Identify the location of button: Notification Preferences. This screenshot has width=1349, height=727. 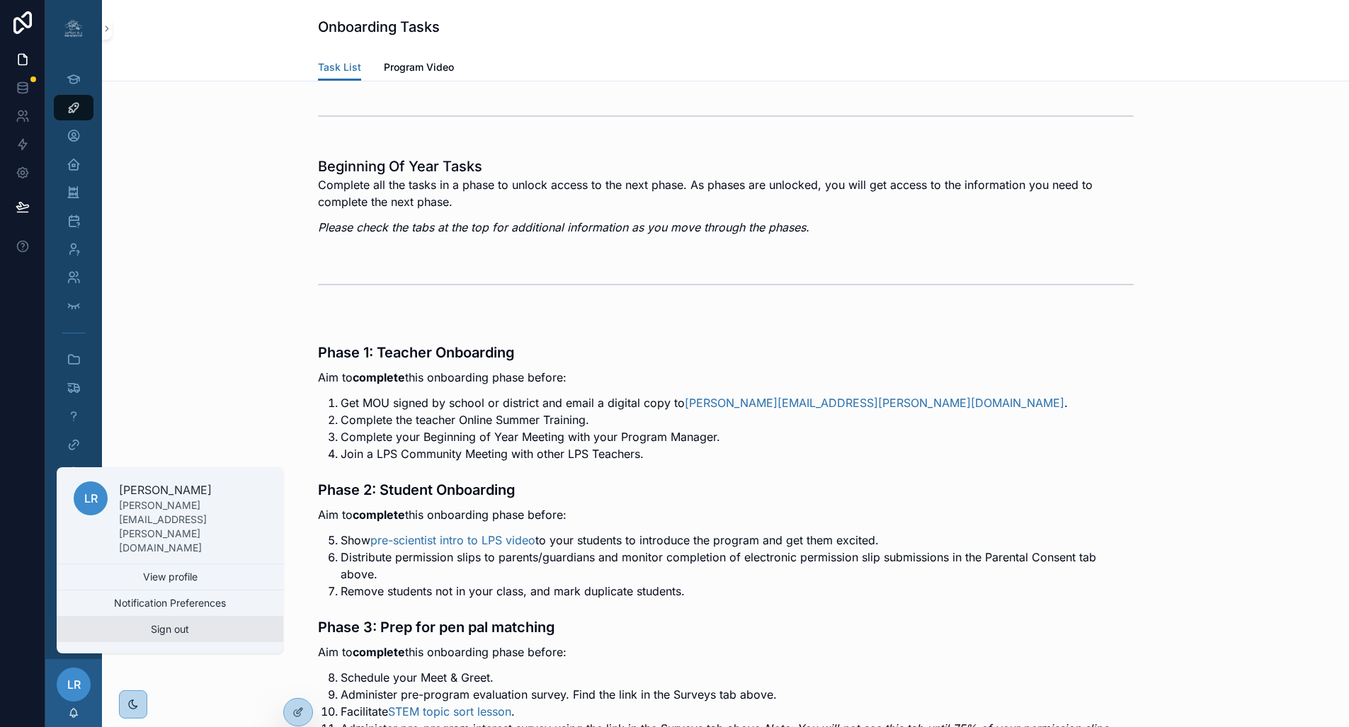
(170, 603).